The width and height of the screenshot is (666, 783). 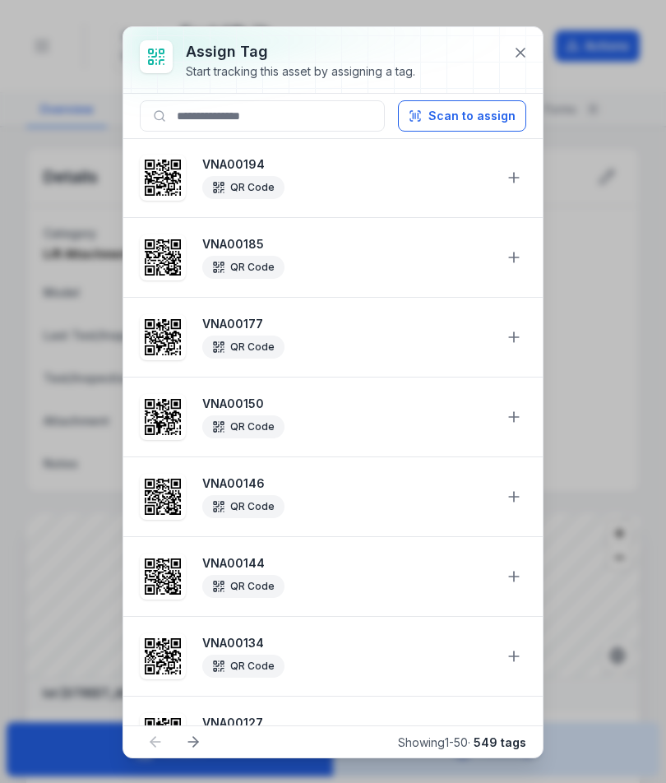 What do you see at coordinates (347, 324) in the screenshot?
I see `strong: VNA00177` at bounding box center [347, 324].